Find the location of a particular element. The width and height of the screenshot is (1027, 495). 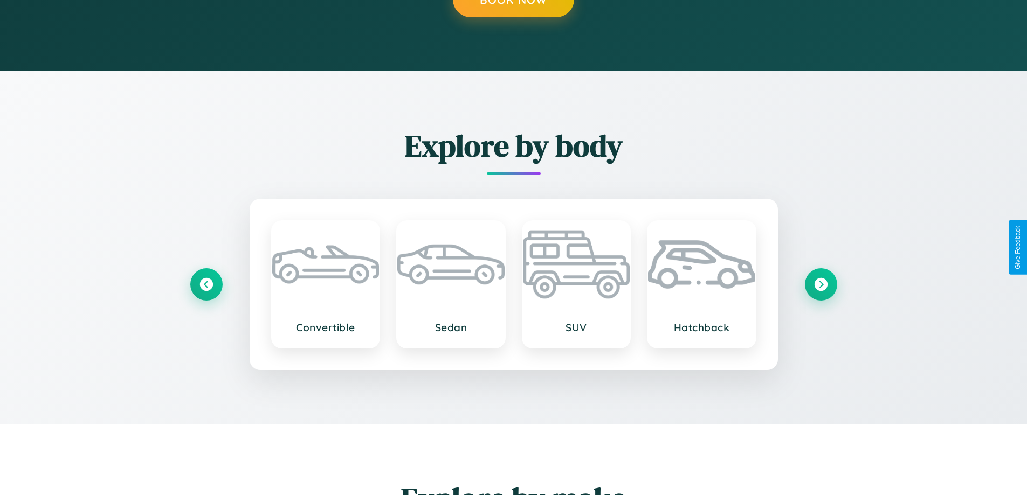

h3: SUV is located at coordinates (576, 328).